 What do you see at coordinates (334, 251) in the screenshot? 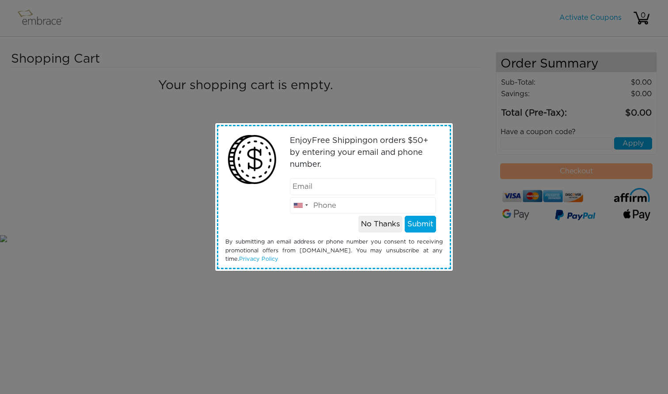
I see `div: By submitting an email address or phone number you consent to receiving promotional offers from [...` at bounding box center [334, 251].